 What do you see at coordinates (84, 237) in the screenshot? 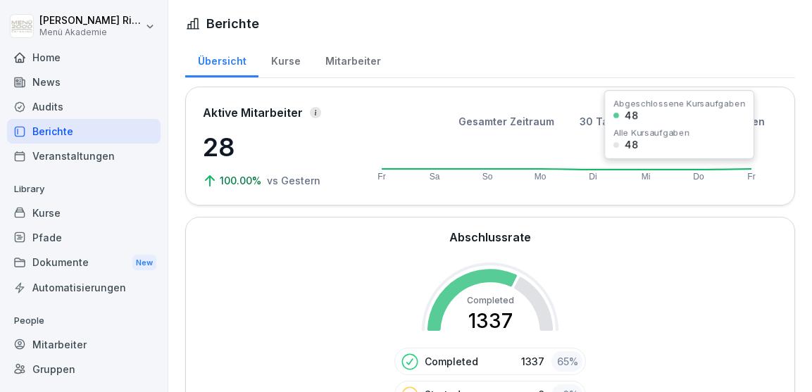
I see `a: Pfade` at bounding box center [84, 237].